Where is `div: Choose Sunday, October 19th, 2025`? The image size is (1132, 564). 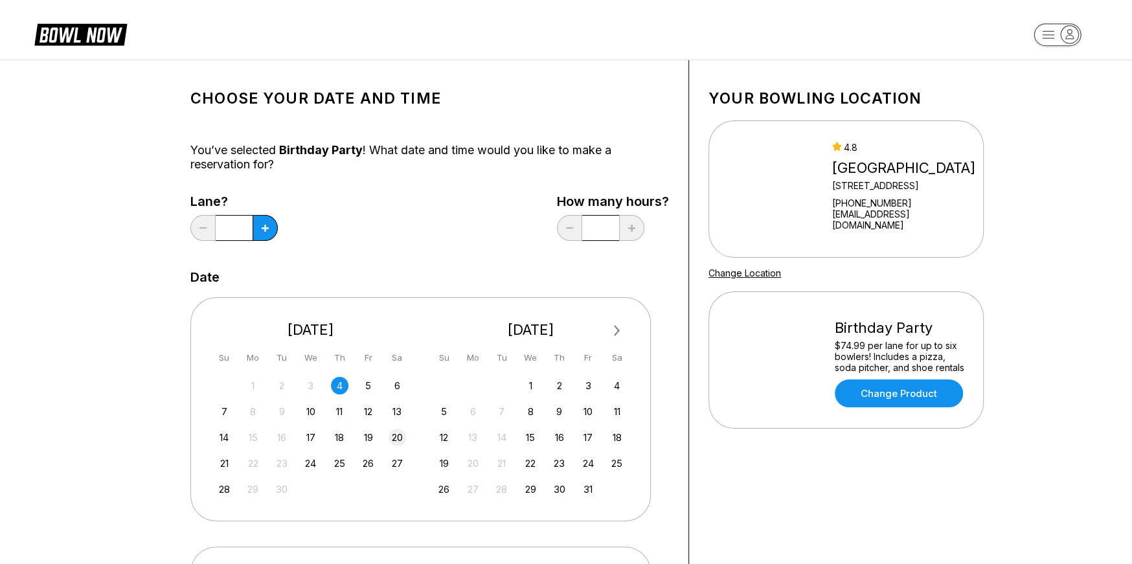 div: Choose Sunday, October 19th, 2025 is located at coordinates (443, 463).